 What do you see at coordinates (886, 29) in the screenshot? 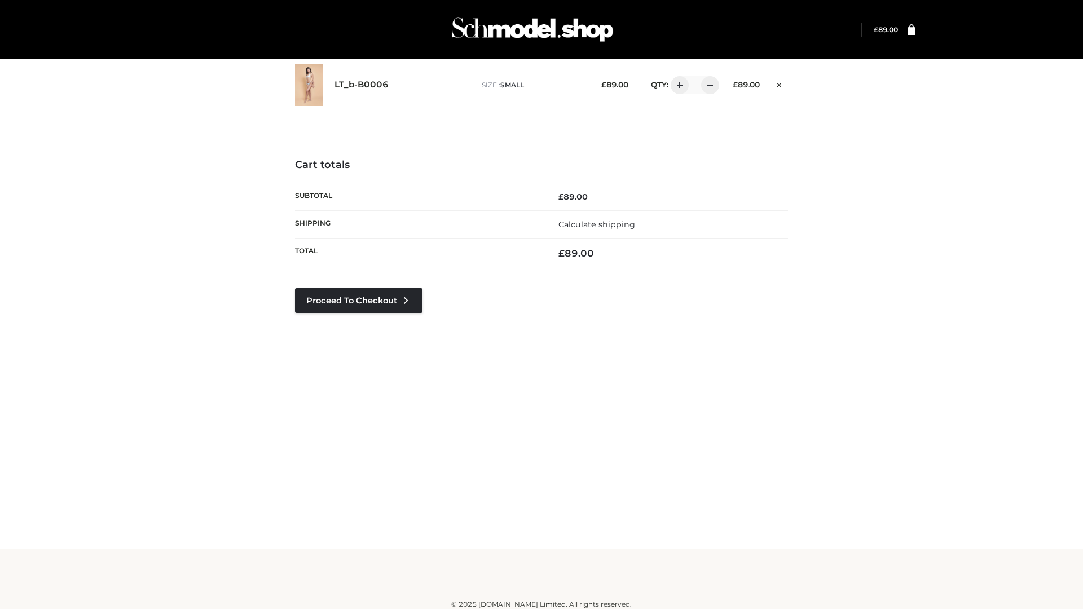
I see `a: £89.00` at bounding box center [886, 29].